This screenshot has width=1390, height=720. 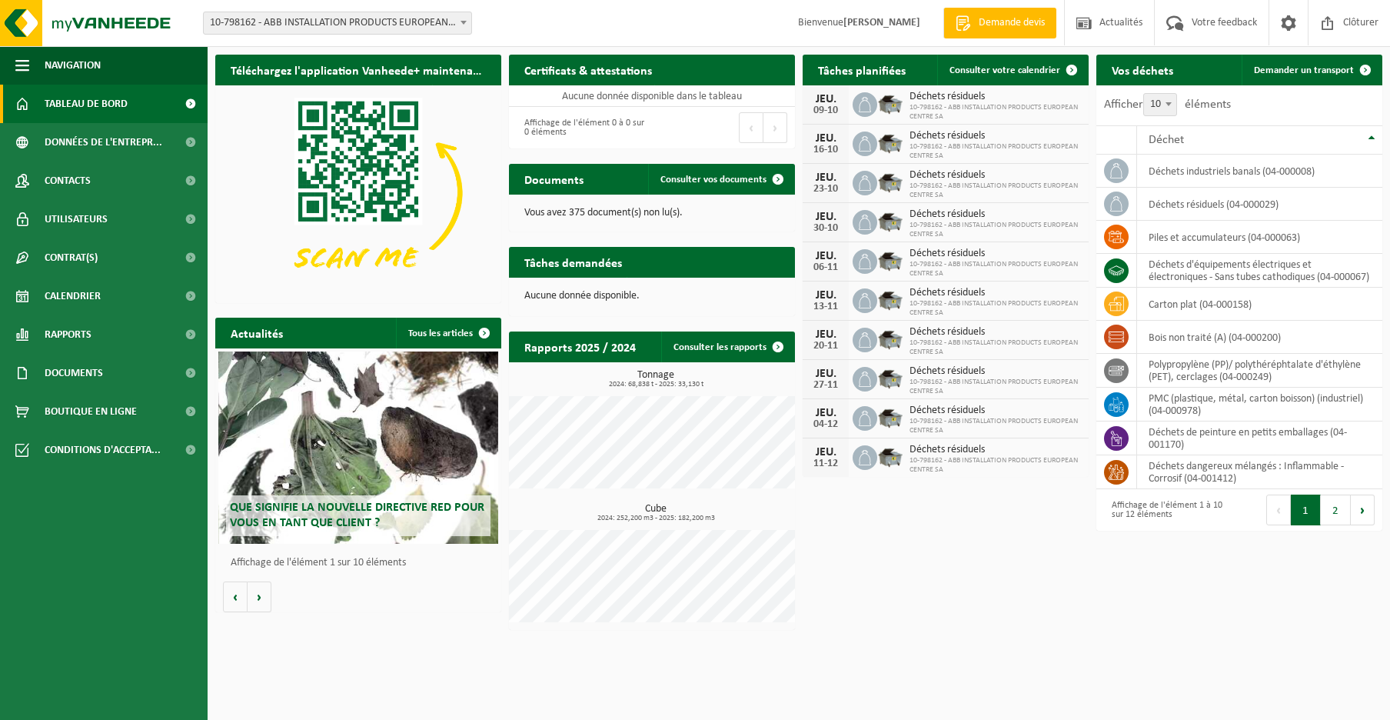 I want to click on span: 10-798162 - ABB INSTALLATION PRODUCTS EUROPEAN CENTRE SA - HOUDENG-GOEGNIES, so click(x=338, y=23).